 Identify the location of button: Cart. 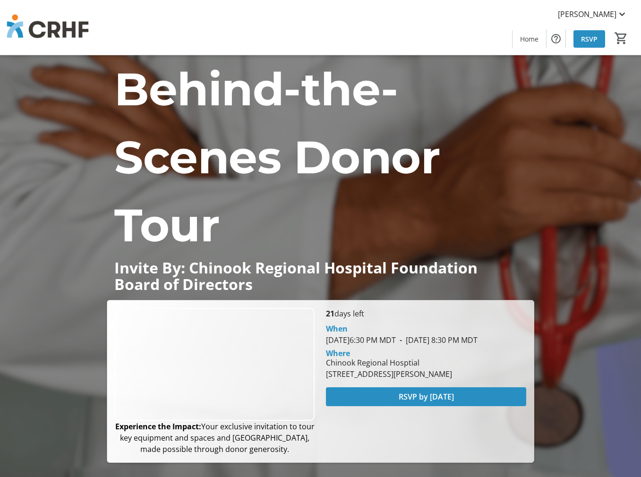
(621, 38).